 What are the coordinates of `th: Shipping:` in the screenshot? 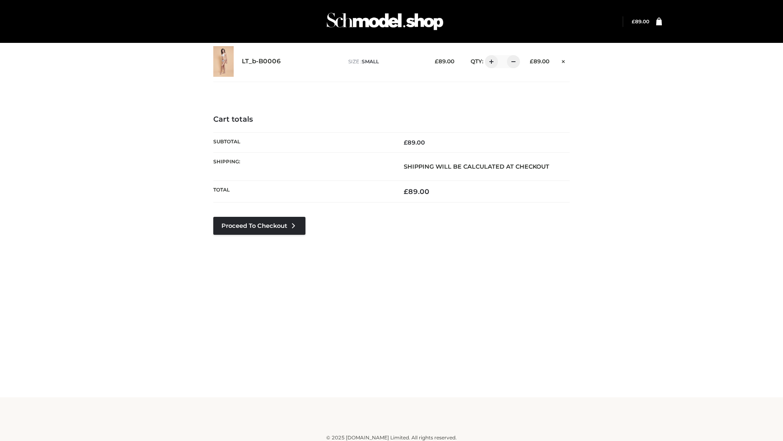 It's located at (302, 166).